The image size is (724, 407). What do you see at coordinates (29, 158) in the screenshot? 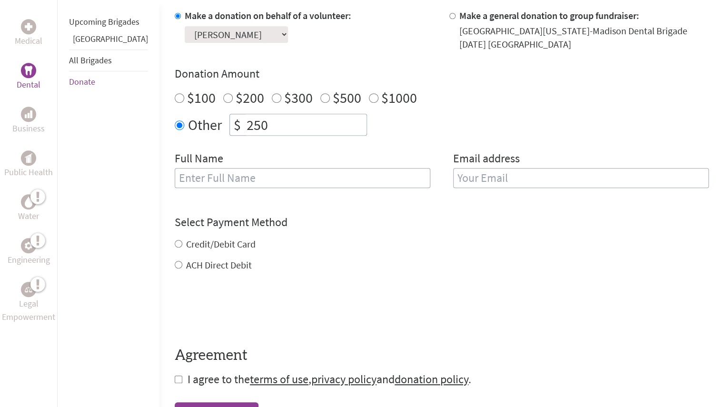
I see `div: Public Health` at bounding box center [29, 158].